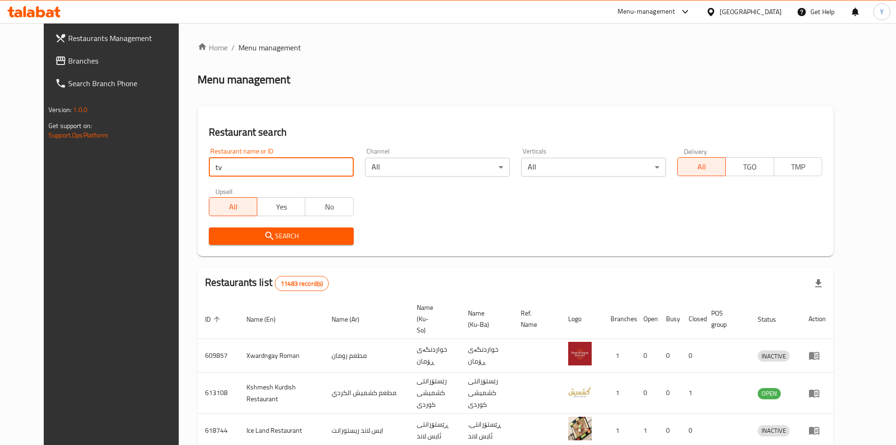 Image resolution: width=896 pixels, height=445 pixels. I want to click on span: Branches, so click(127, 61).